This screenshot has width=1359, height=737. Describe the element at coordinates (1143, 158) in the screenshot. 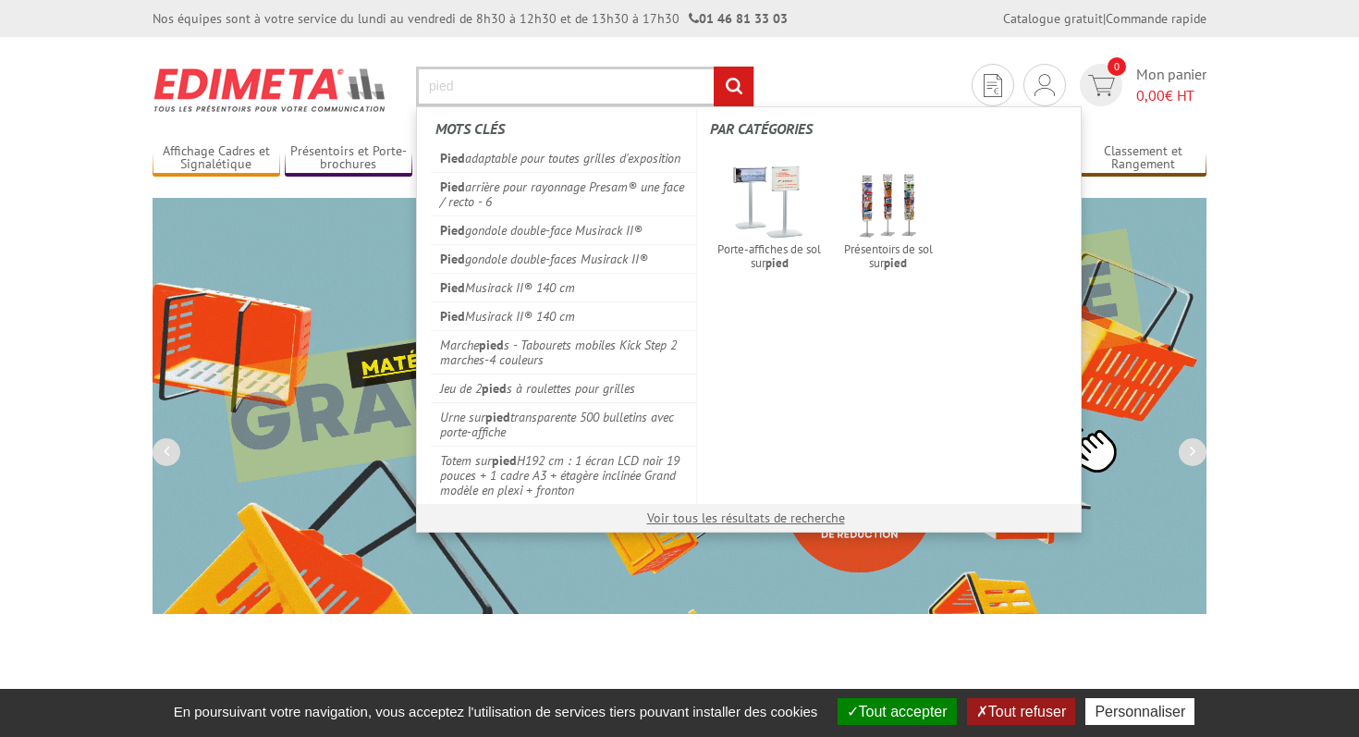

I see `a: Classement et Rangement` at that location.